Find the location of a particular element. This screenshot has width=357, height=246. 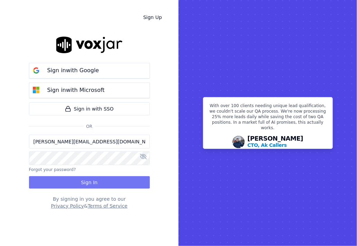

a: Sign in with SSO is located at coordinates (89, 109).